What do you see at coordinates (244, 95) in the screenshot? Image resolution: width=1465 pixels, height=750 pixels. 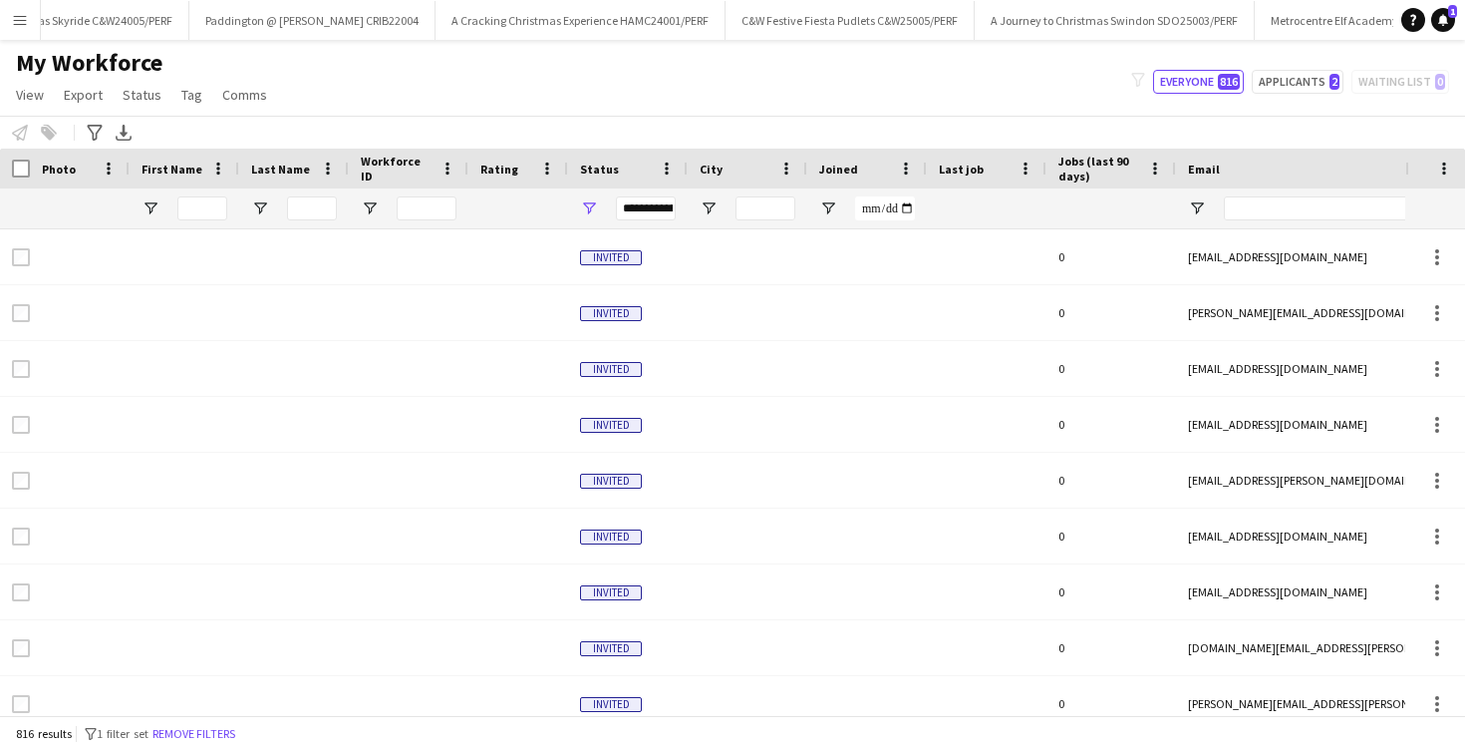 I see `span: Comms` at bounding box center [244, 95].